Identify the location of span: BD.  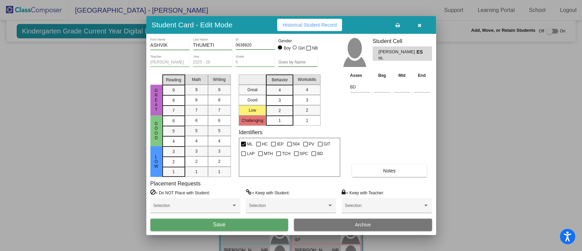
(320, 153).